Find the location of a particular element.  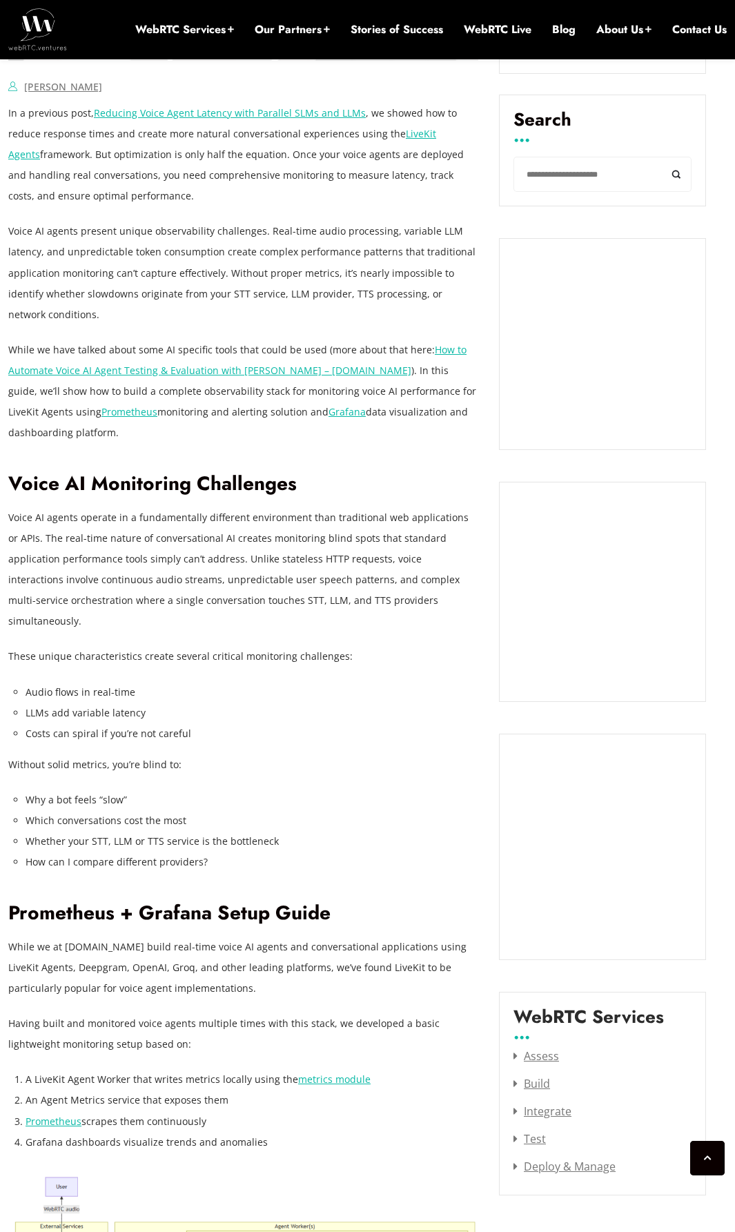

a: About Us is located at coordinates (624, 30).